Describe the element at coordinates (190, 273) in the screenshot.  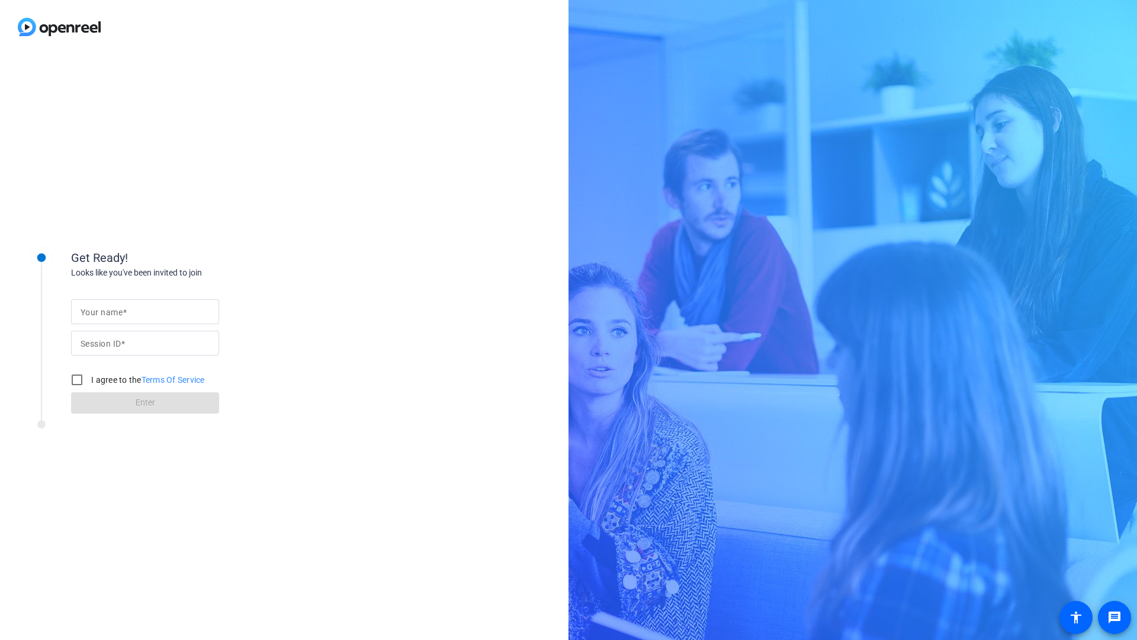
I see `div: Looks like you've been invited to join` at that location.